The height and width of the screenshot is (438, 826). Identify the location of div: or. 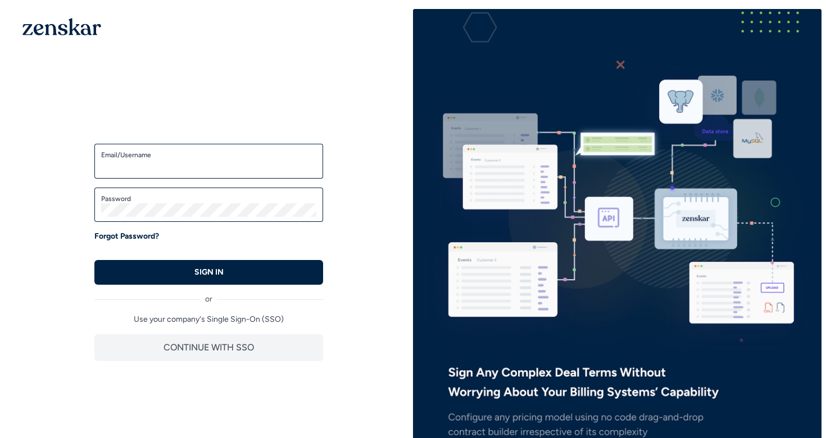
(208, 295).